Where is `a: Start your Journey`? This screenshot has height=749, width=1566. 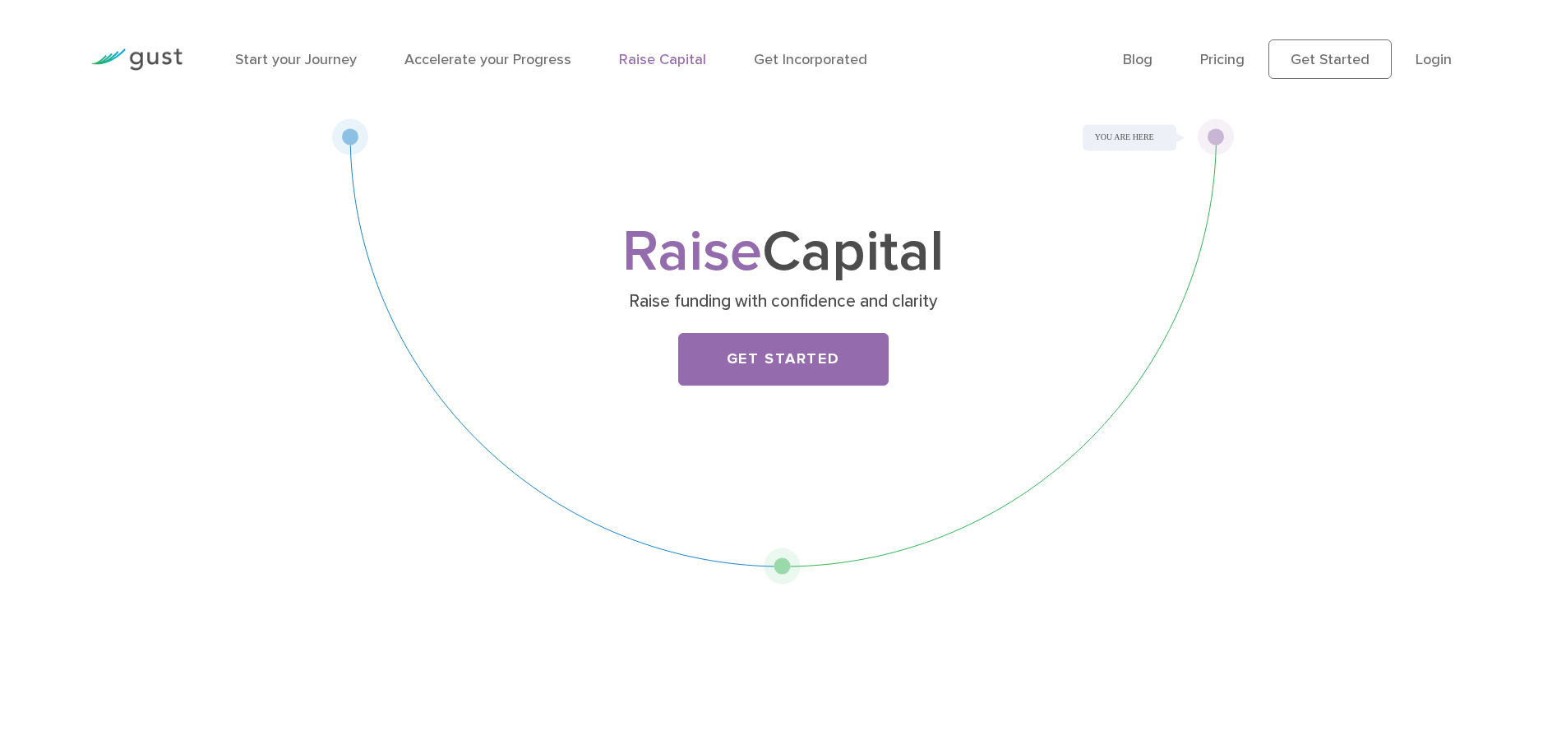 a: Start your Journey is located at coordinates (296, 59).